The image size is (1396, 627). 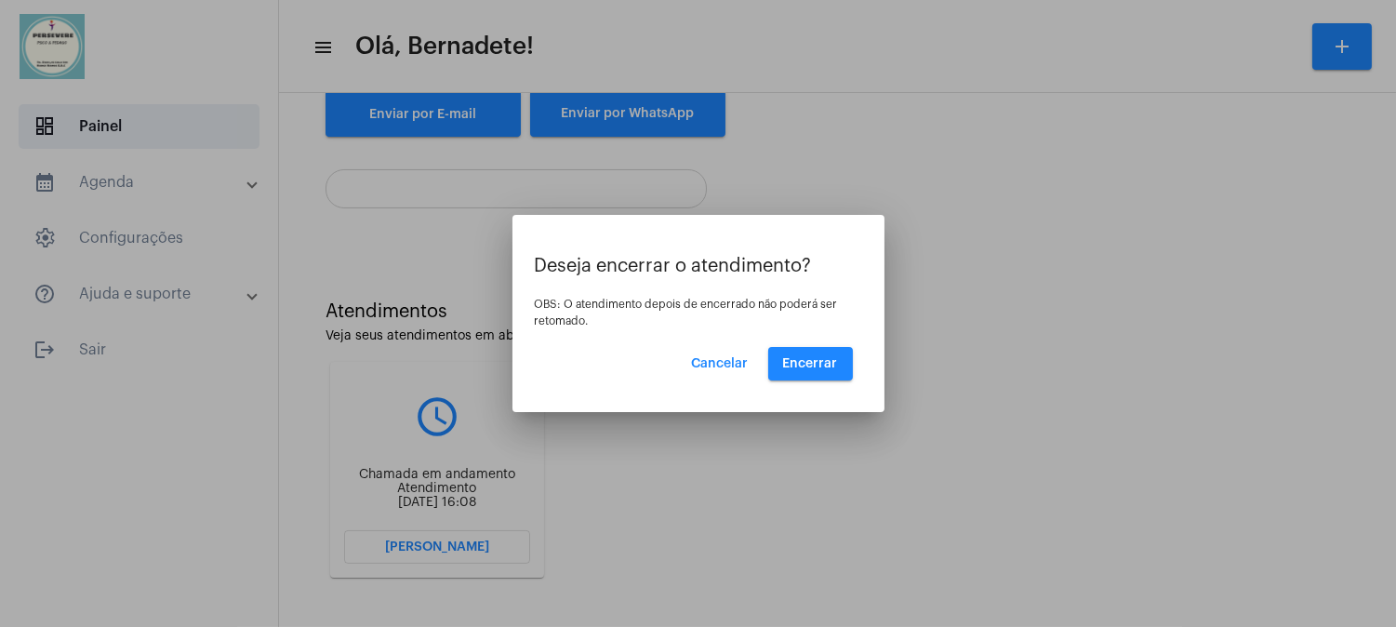 I want to click on p: Deseja encerrar o atendimento?, so click(x=699, y=266).